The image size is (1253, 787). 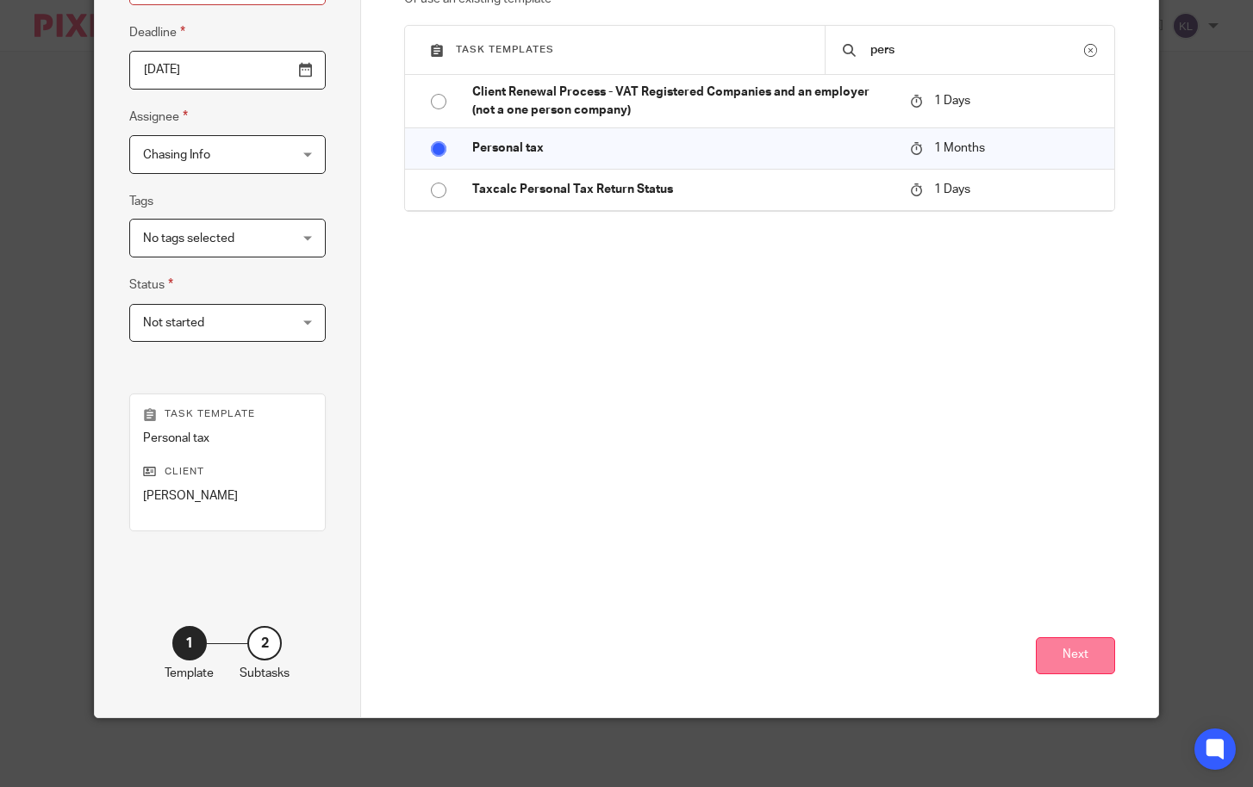 What do you see at coordinates (151, 284) in the screenshot?
I see `label: Status` at bounding box center [151, 284].